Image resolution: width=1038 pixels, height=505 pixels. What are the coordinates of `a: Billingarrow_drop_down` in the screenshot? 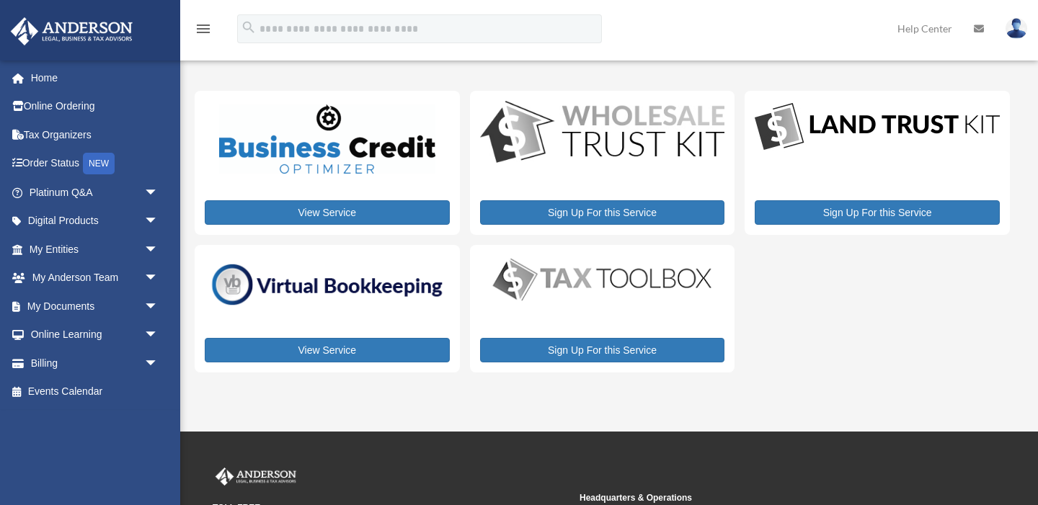 It's located at (95, 363).